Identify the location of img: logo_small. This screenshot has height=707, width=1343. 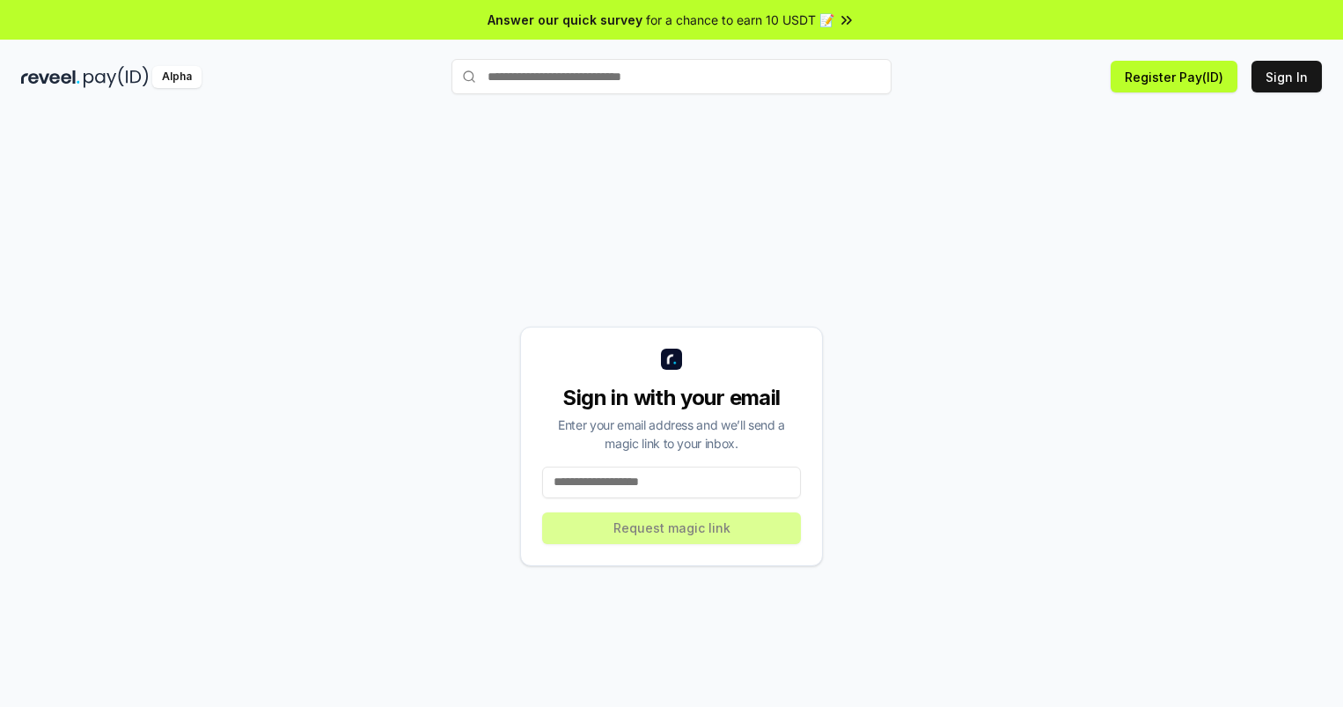
(671, 359).